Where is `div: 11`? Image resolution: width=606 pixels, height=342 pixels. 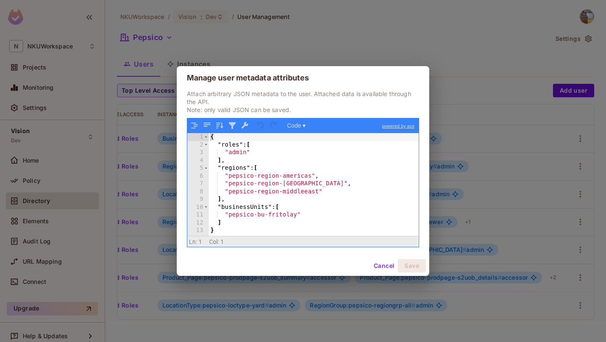
div: 11 is located at coordinates (198, 215).